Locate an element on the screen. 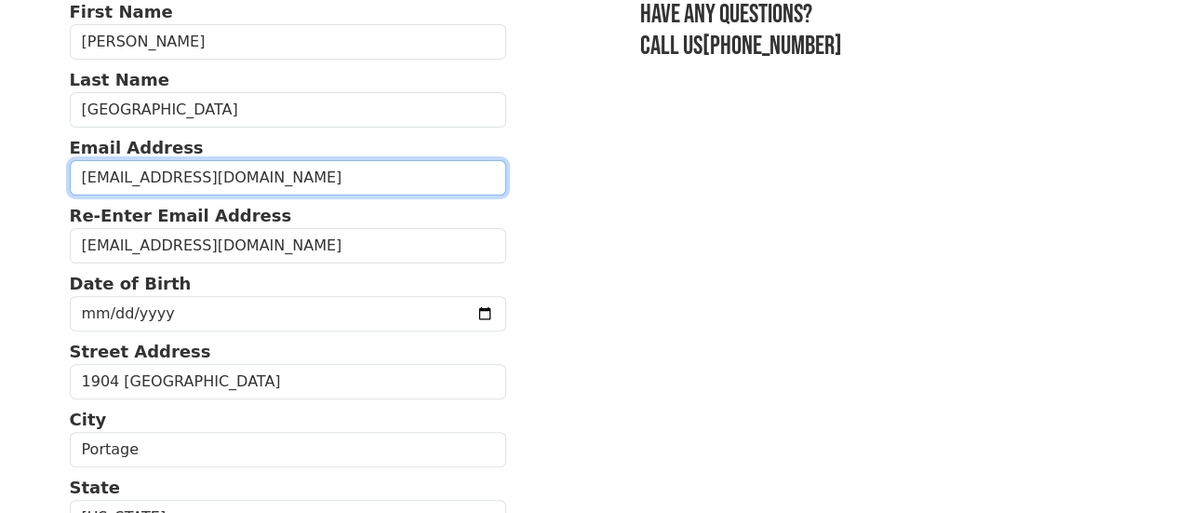 The height and width of the screenshot is (513, 1177). strong: First Name is located at coordinates (121, 11).